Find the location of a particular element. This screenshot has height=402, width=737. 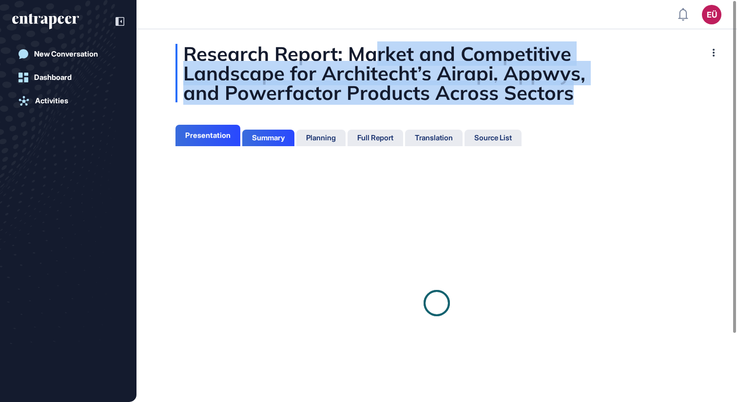

div: Presentation is located at coordinates (208, 136).